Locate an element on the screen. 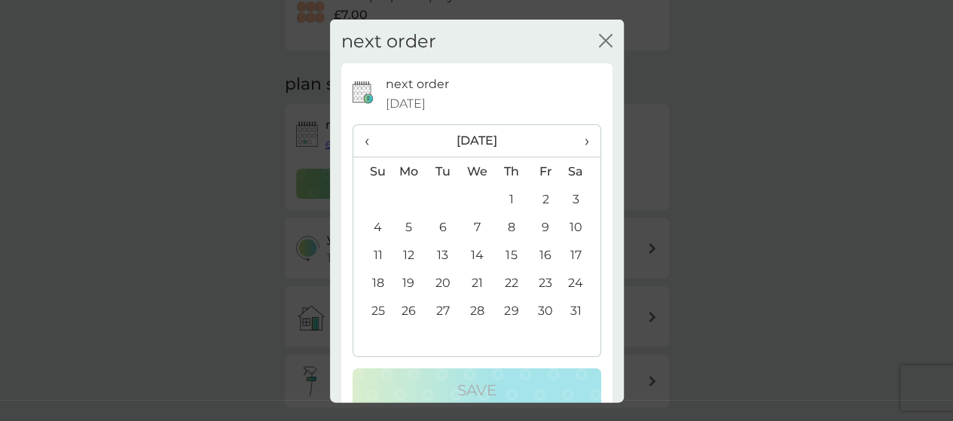 Image resolution: width=953 pixels, height=421 pixels. td: 16 is located at coordinates (545, 255).